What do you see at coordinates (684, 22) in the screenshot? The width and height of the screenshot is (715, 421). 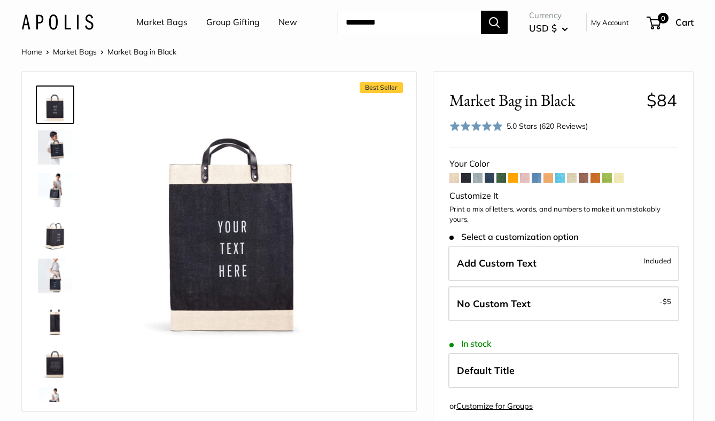 I see `span: Cart` at bounding box center [684, 22].